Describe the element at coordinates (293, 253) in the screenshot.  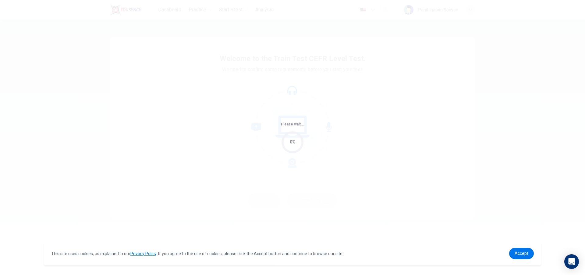
I see `div: cookieconsent` at that location.